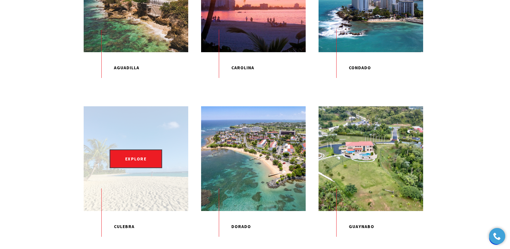 Image resolution: width=510 pixels, height=249 pixels. I want to click on p: Guaynabo, so click(371, 227).